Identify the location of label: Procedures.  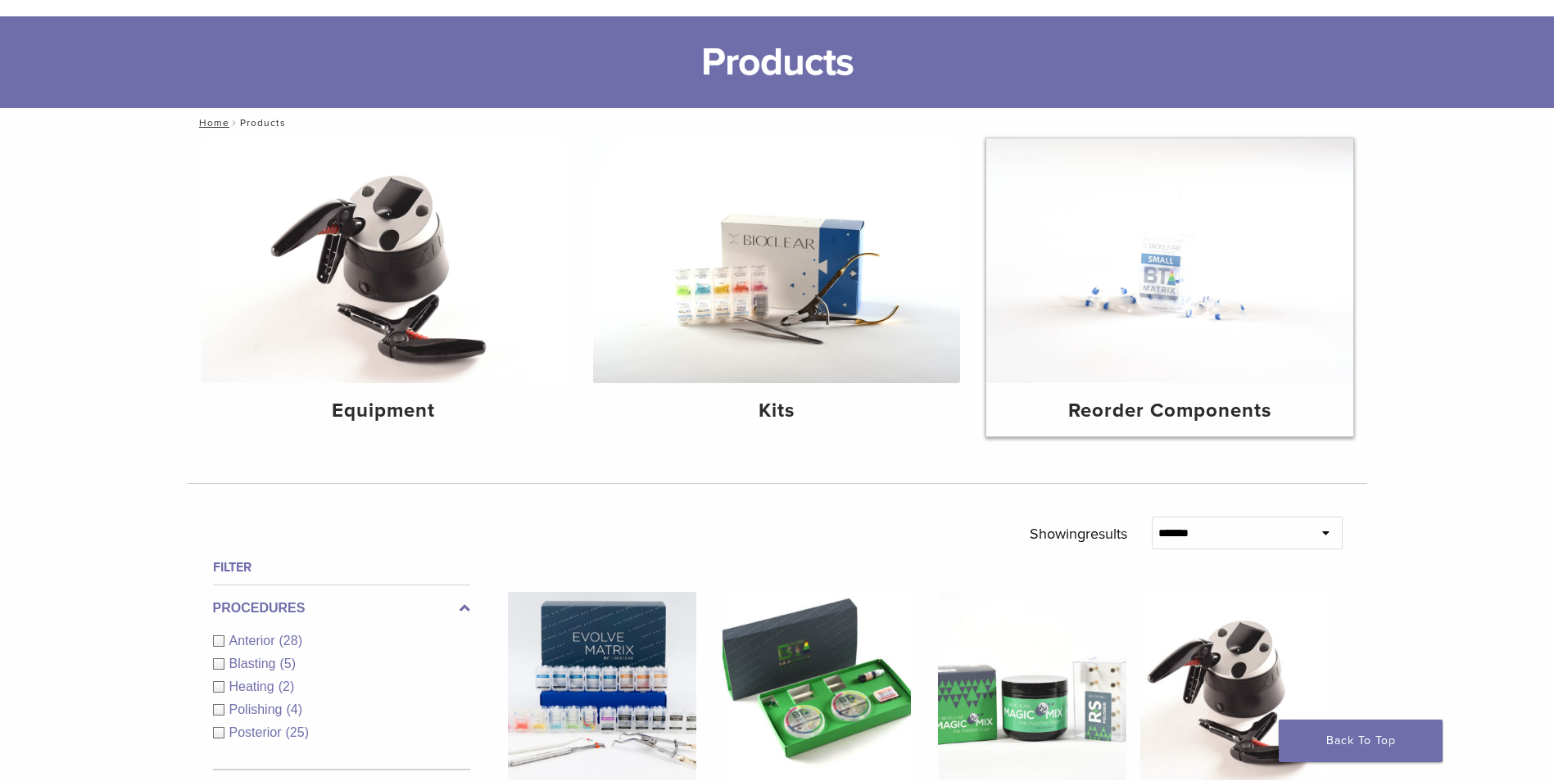
(342, 609).